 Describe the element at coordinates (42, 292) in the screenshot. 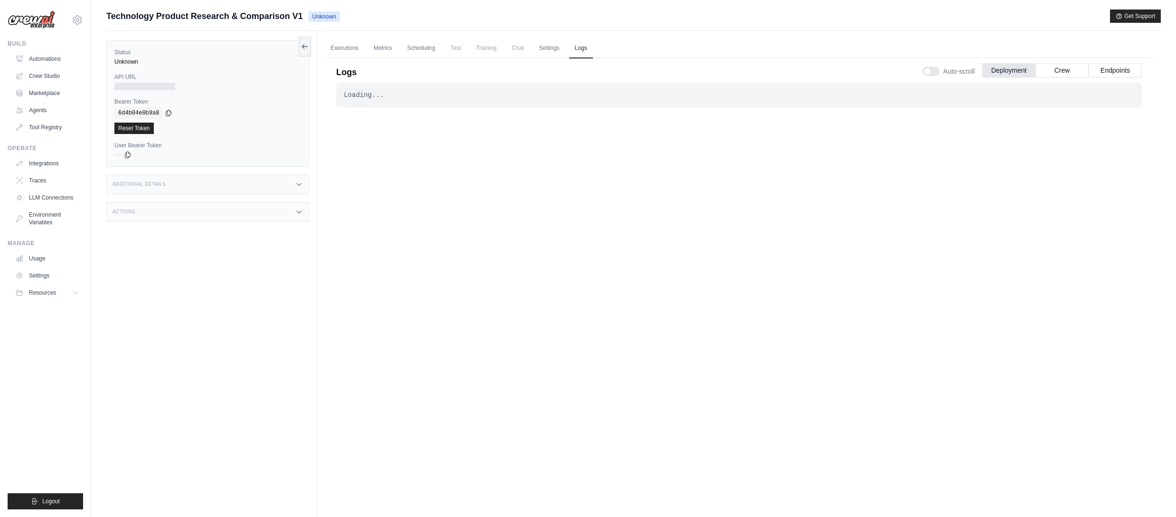

I see `span: Resources` at that location.